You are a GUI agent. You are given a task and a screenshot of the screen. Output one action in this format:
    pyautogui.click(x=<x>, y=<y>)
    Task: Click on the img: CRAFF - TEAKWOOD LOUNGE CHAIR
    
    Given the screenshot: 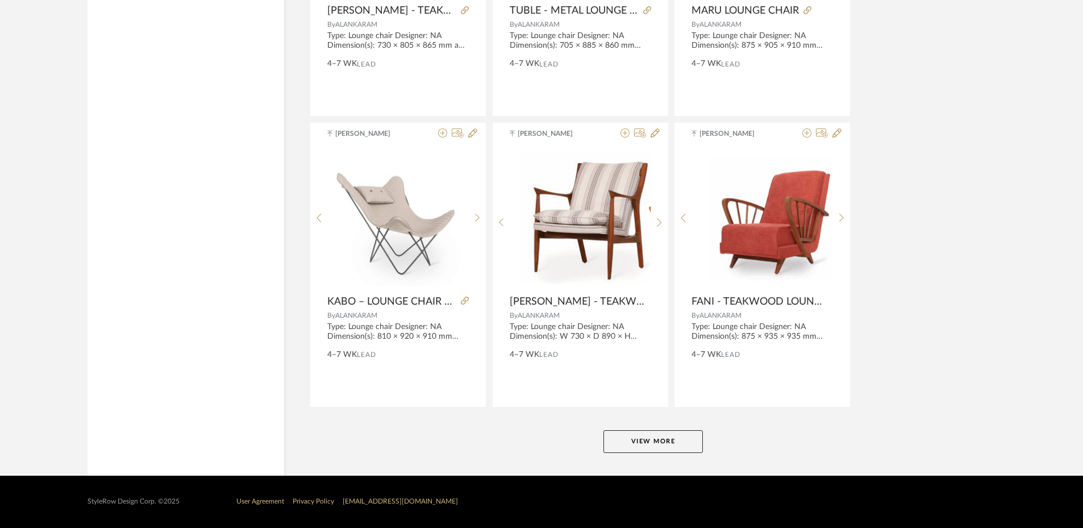 What is the action you would take?
    pyautogui.click(x=580, y=218)
    